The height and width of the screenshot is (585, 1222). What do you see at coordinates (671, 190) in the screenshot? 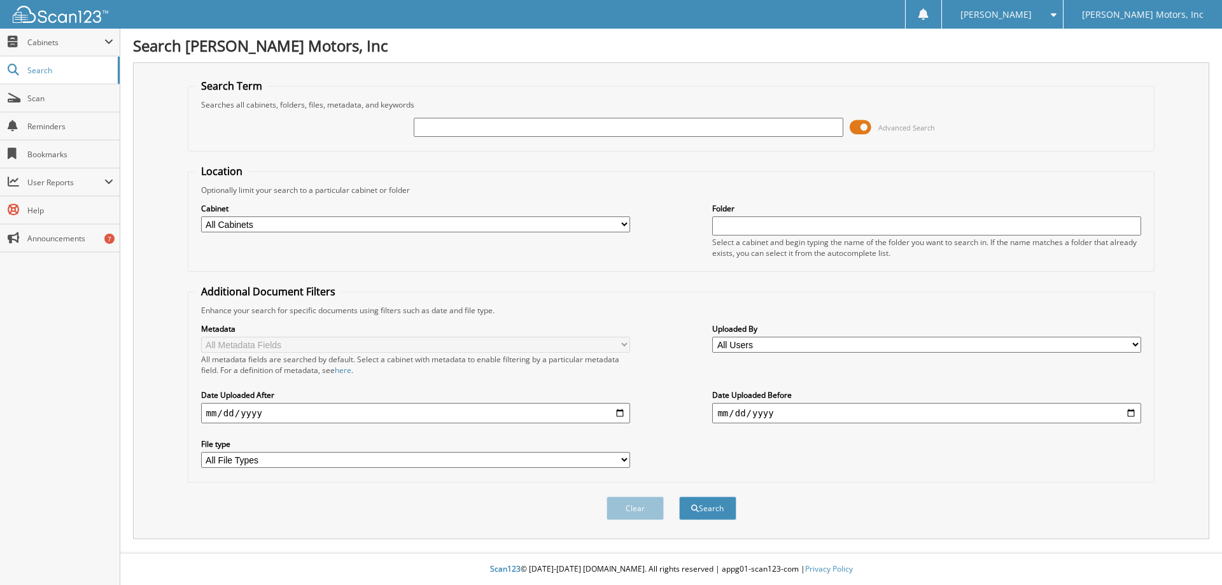
I see `div: Optionally limit your search to a particular cabinet or folder` at bounding box center [671, 190].